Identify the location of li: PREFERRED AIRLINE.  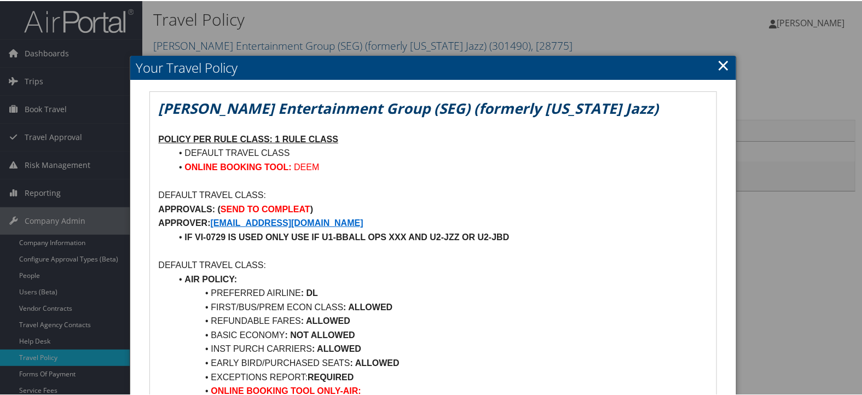
(440, 292).